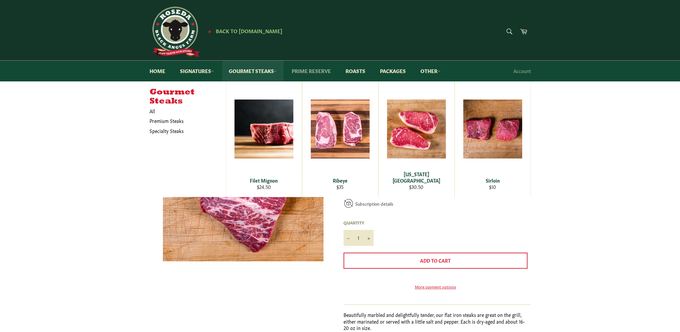  What do you see at coordinates (188, 97) in the screenshot?
I see `h5: Gourmet Steaks` at bounding box center [188, 97].